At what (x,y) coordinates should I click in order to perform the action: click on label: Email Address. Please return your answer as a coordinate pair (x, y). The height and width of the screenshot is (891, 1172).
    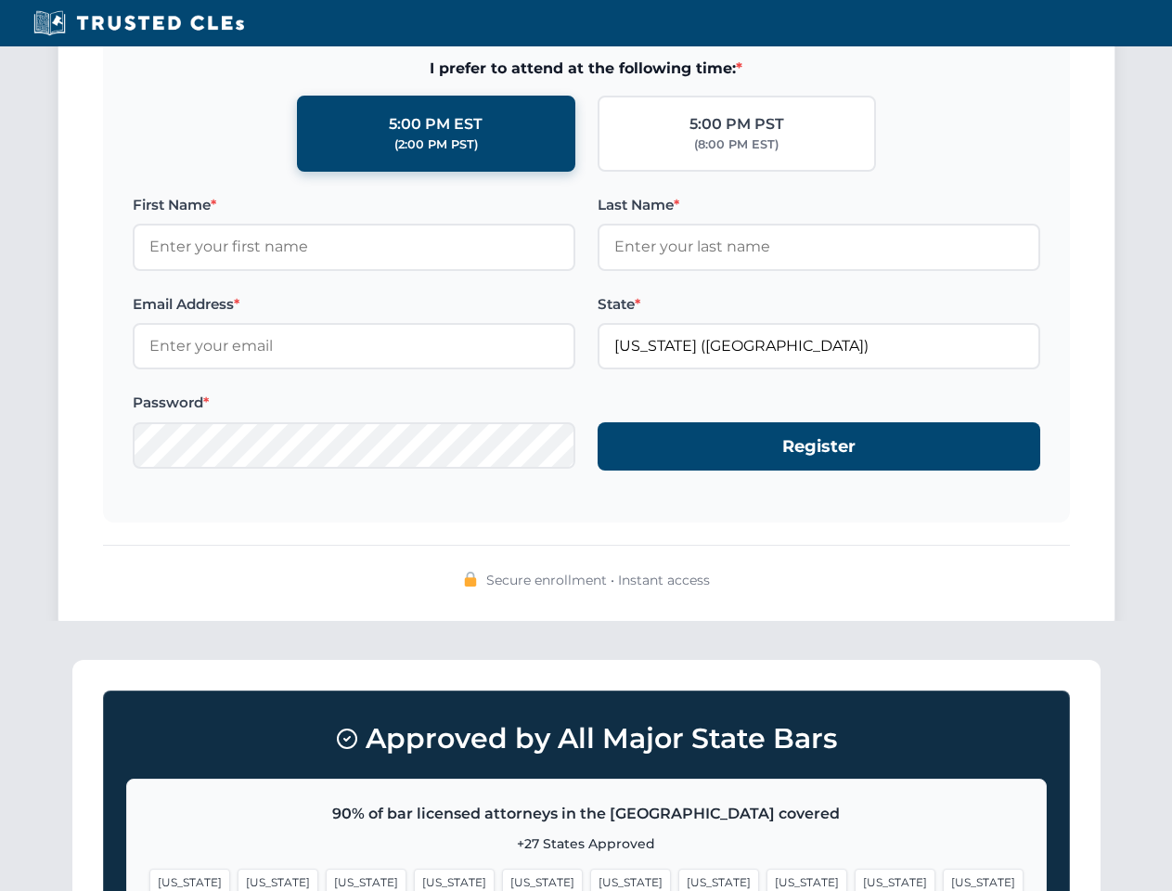
    Looking at the image, I should click on (354, 304).